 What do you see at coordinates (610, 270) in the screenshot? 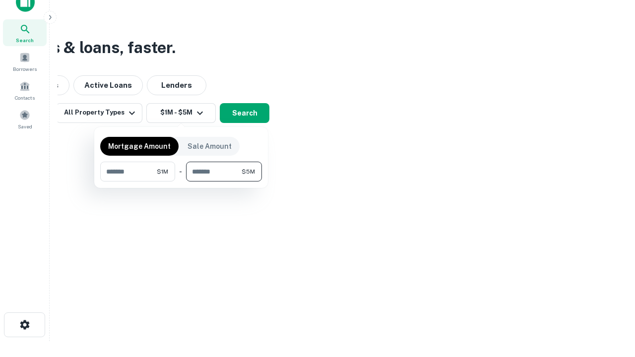
I see `div: Chat Widget` at bounding box center [610, 270].